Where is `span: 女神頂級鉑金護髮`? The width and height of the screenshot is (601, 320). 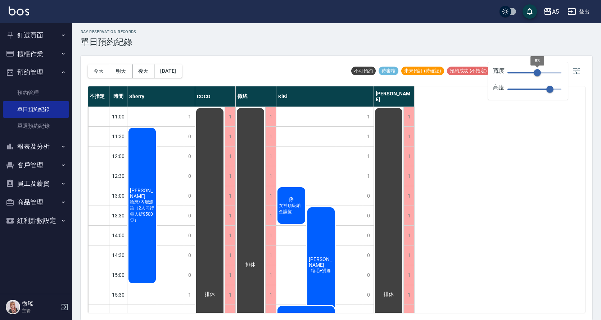
span: 女神頂級鉑金護髮 is located at coordinates (291, 209).